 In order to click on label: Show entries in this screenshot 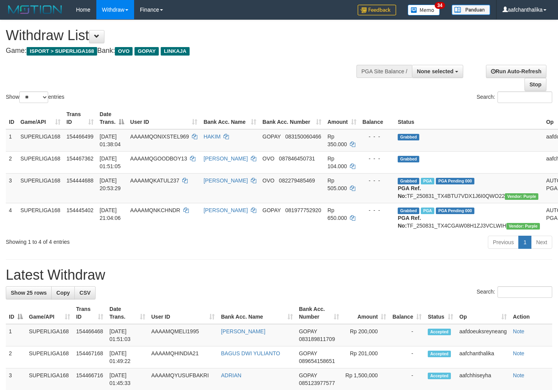, I will do `click(35, 97)`.